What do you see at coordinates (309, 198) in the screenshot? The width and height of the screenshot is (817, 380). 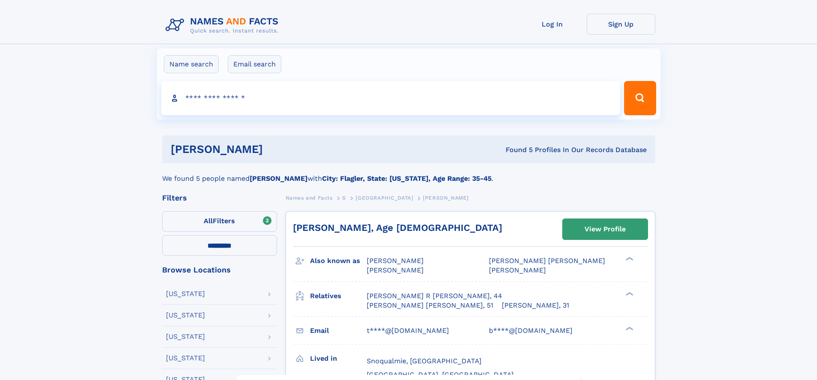 I see `a: Names and Facts` at bounding box center [309, 198].